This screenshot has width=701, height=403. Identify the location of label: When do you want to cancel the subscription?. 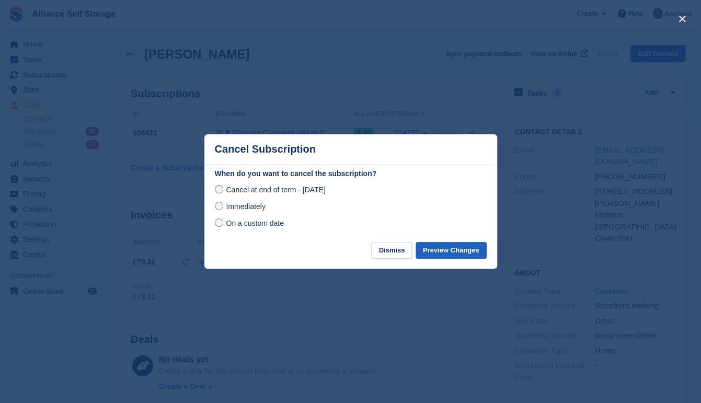
(351, 174).